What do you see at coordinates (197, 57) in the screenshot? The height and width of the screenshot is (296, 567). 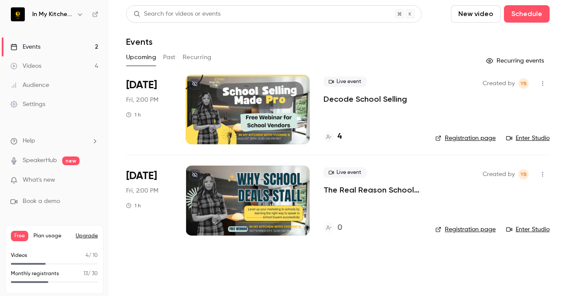 I see `button: Recurring` at bounding box center [197, 57].